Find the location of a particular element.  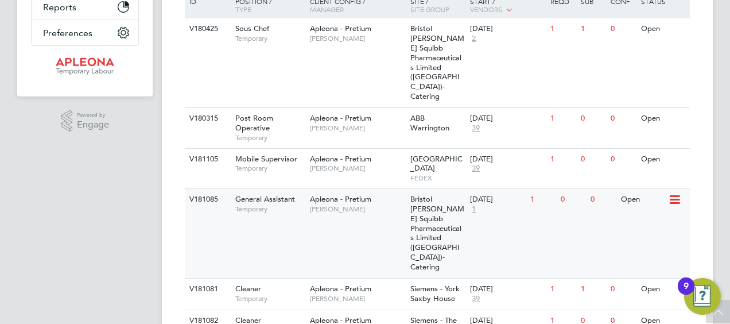

span: Mobile Supervisor is located at coordinates (266, 158).